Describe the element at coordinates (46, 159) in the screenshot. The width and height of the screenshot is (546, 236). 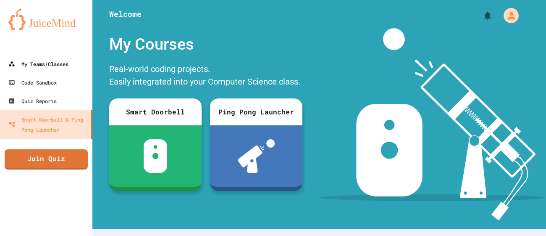
I see `a: Join Quiz` at that location.